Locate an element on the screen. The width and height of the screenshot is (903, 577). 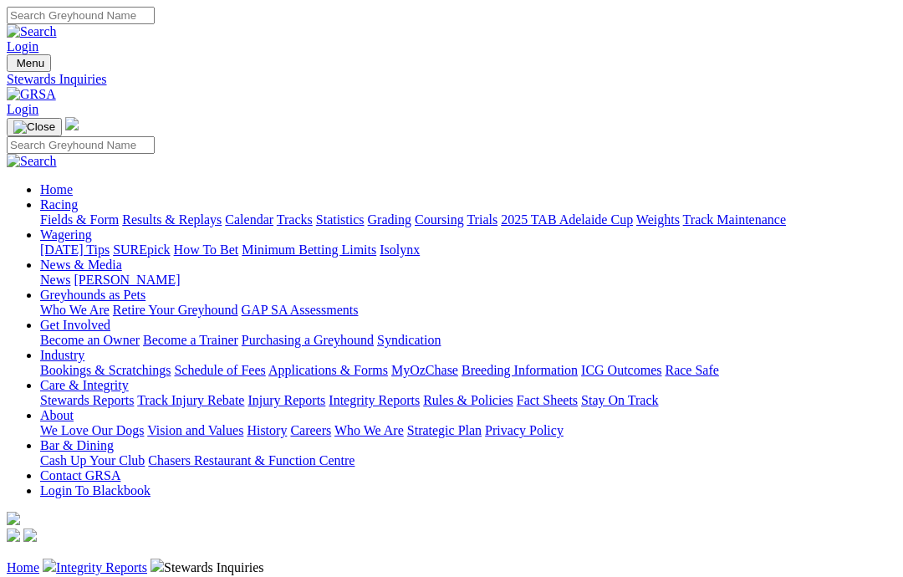
a: How To Bet is located at coordinates (206, 249).